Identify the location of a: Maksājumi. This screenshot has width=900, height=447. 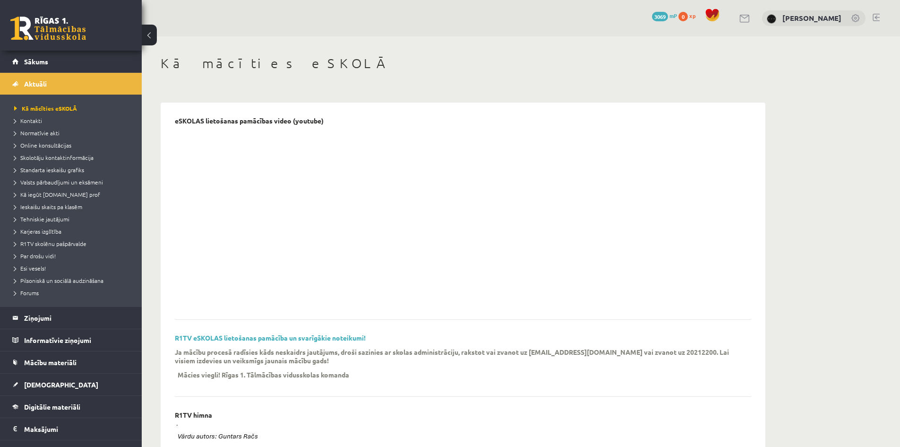
(71, 429).